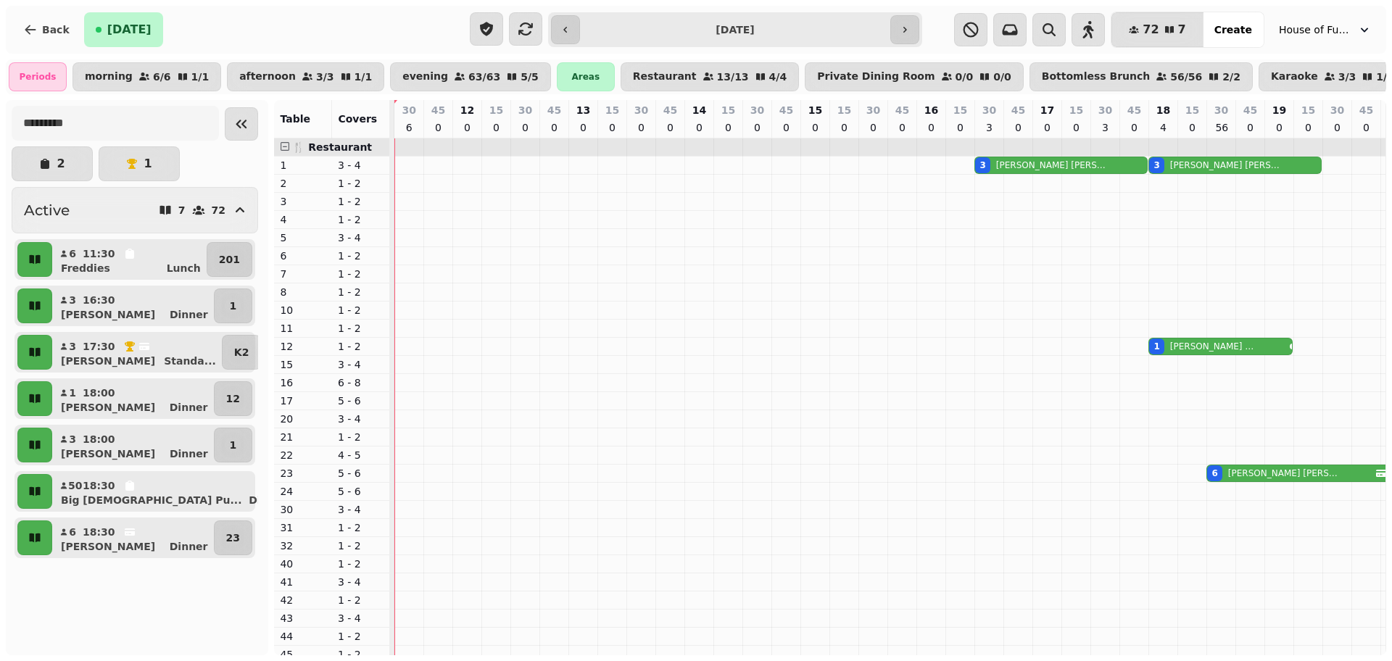 The height and width of the screenshot is (661, 1392). What do you see at coordinates (86, 268) in the screenshot?
I see `p: Freddies` at bounding box center [86, 268].